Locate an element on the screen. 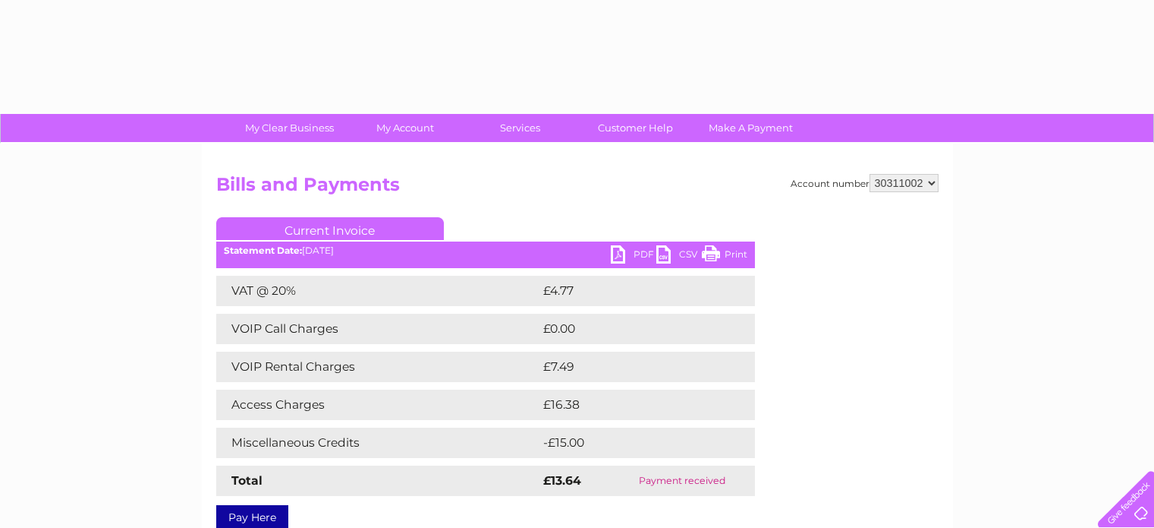  td: Miscellaneous Credits is located at coordinates (378, 443).